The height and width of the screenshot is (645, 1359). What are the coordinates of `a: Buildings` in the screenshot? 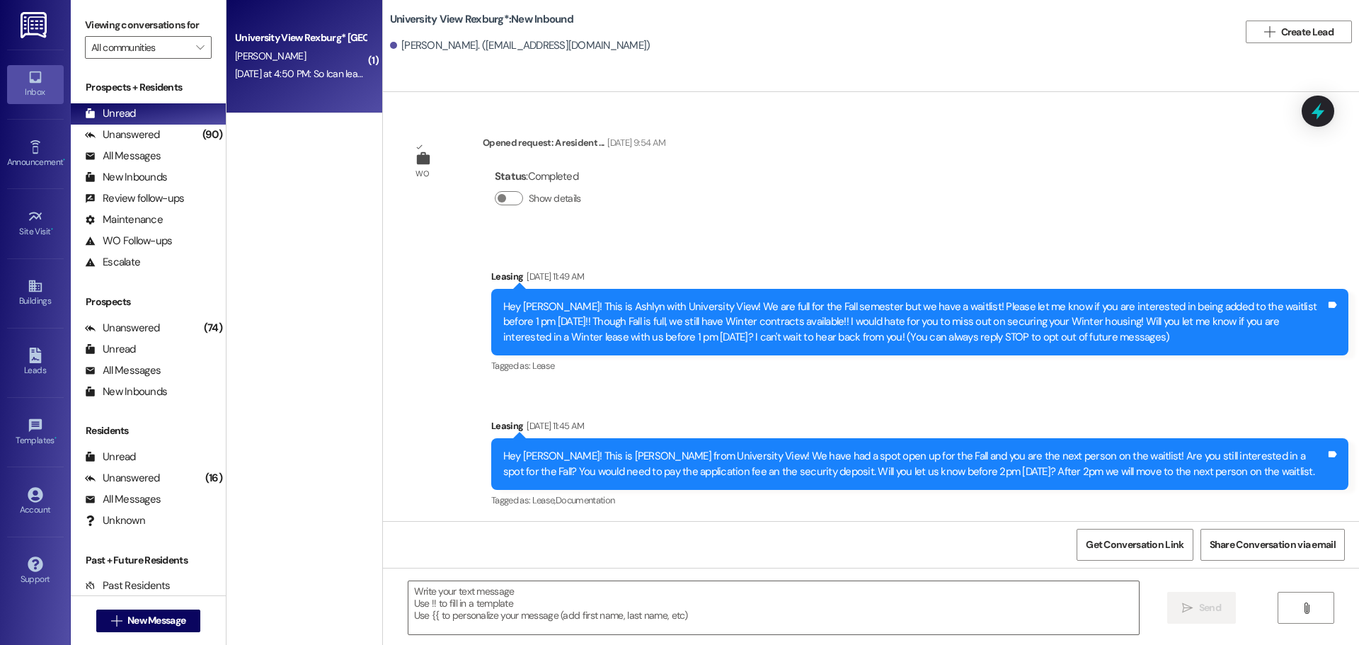 It's located at (35, 293).